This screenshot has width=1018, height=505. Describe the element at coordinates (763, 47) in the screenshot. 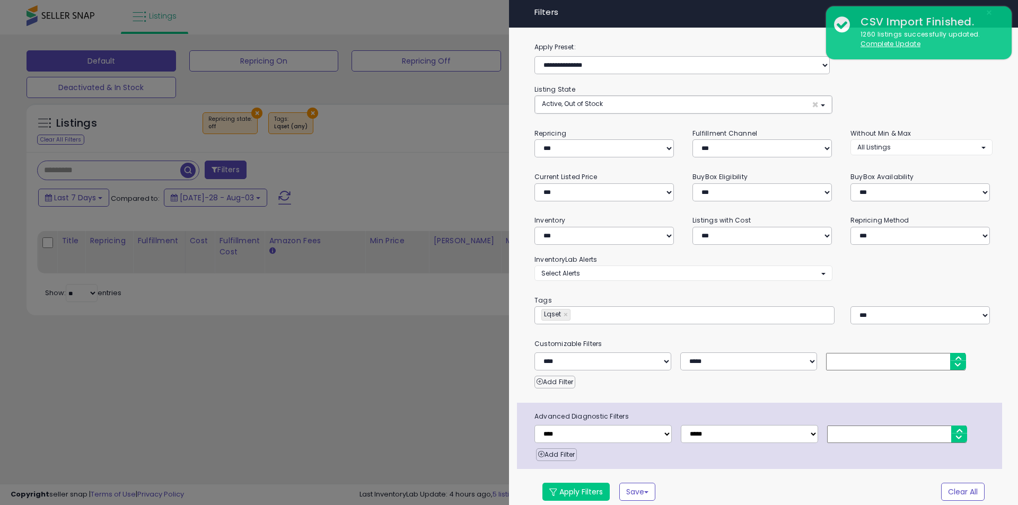

I see `label: Apply Preset:` at that location.